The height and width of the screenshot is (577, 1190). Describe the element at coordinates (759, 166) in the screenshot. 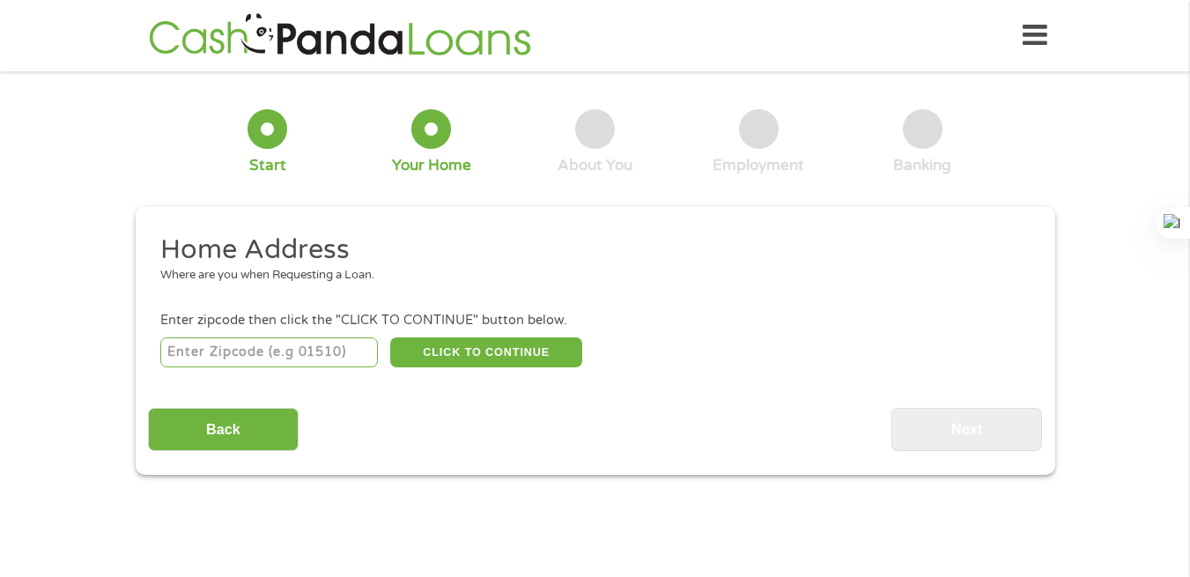

I see `div: Employment` at that location.